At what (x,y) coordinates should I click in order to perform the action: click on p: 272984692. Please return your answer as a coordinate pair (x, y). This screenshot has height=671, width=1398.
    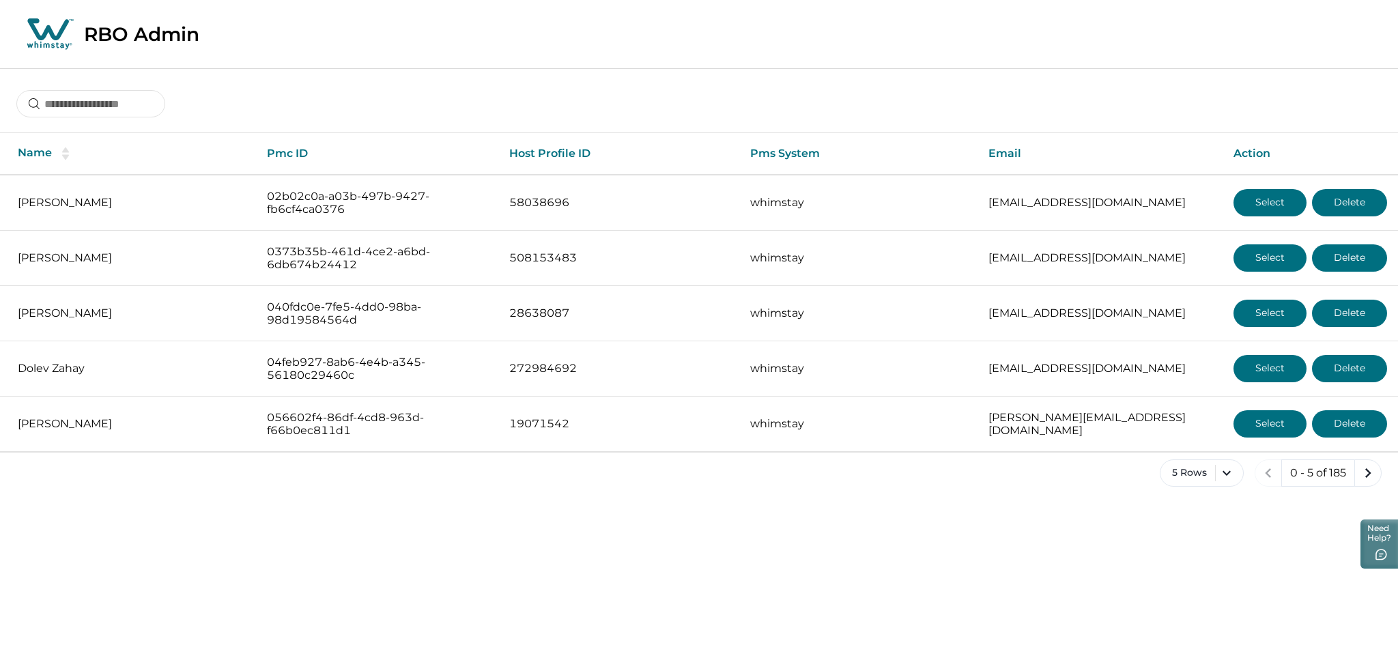
    Looking at the image, I should click on (619, 369).